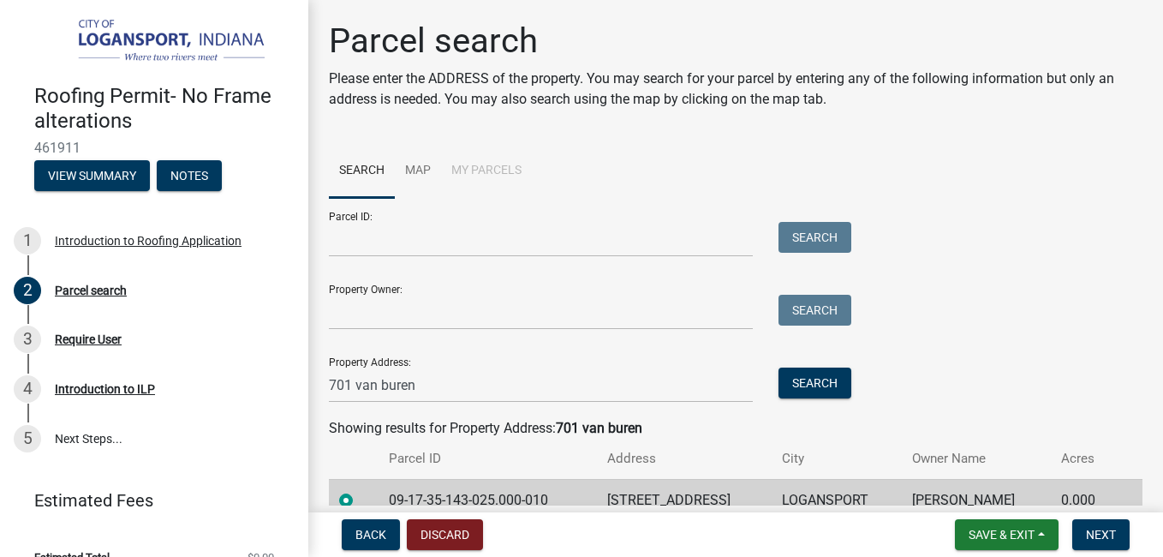  What do you see at coordinates (736, 89) in the screenshot?
I see `p: Please enter the ADDRESS of the property. You may search for your parcel by entering any of the f...` at bounding box center [736, 89].